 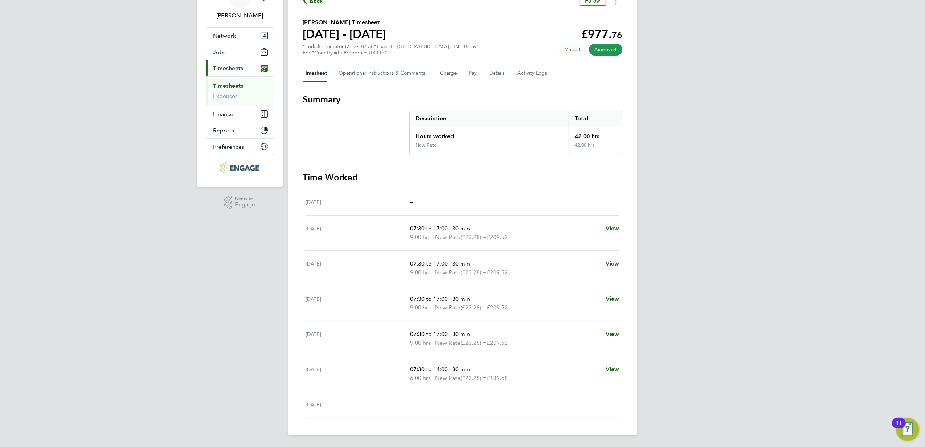 I want to click on div: Description, so click(x=489, y=119).